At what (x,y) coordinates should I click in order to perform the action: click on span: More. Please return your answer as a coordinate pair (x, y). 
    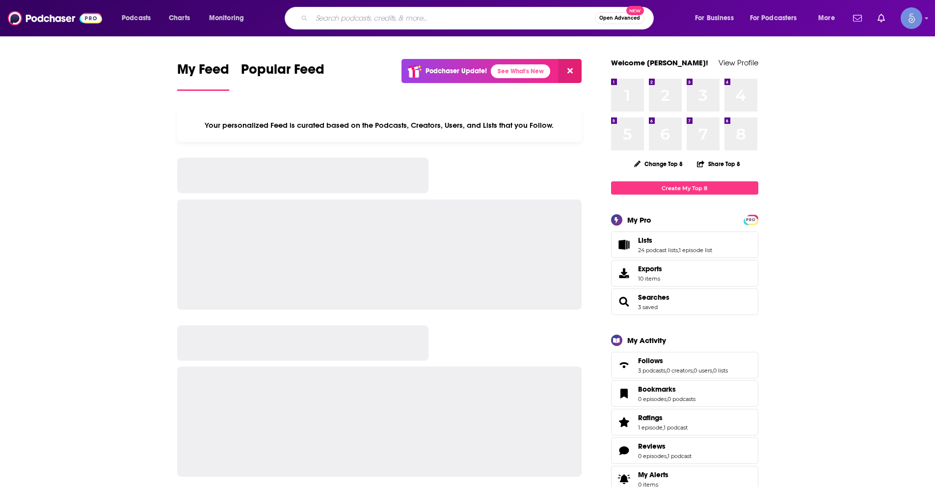
    Looking at the image, I should click on (827, 18).